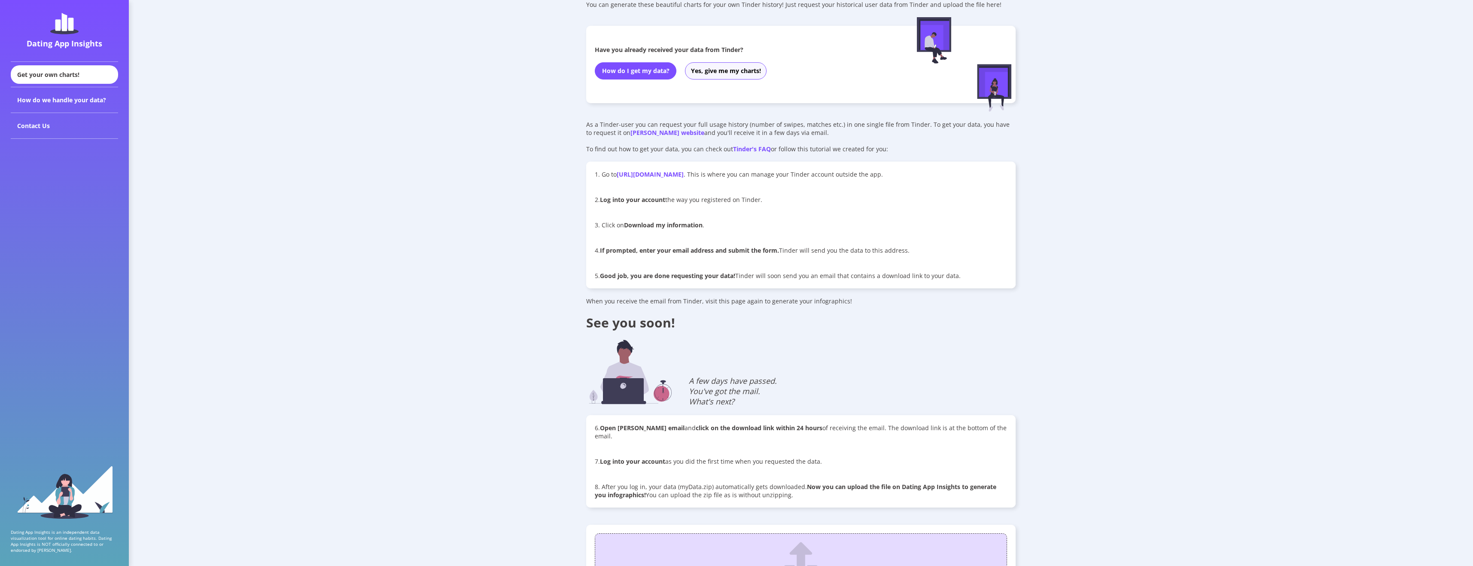 Image resolution: width=1473 pixels, height=566 pixels. What do you see at coordinates (667, 275) in the screenshot?
I see `b: Good job, you are done requesting your data!` at bounding box center [667, 275].